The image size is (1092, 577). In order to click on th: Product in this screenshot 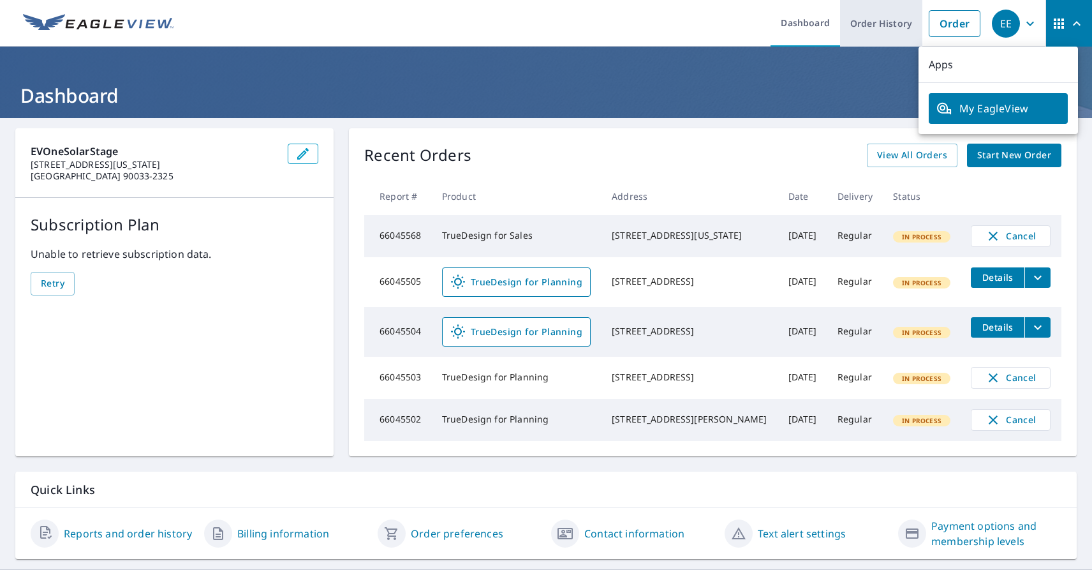, I will do `click(517, 196)`.